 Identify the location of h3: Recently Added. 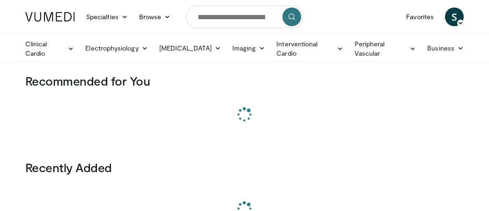
(244, 168).